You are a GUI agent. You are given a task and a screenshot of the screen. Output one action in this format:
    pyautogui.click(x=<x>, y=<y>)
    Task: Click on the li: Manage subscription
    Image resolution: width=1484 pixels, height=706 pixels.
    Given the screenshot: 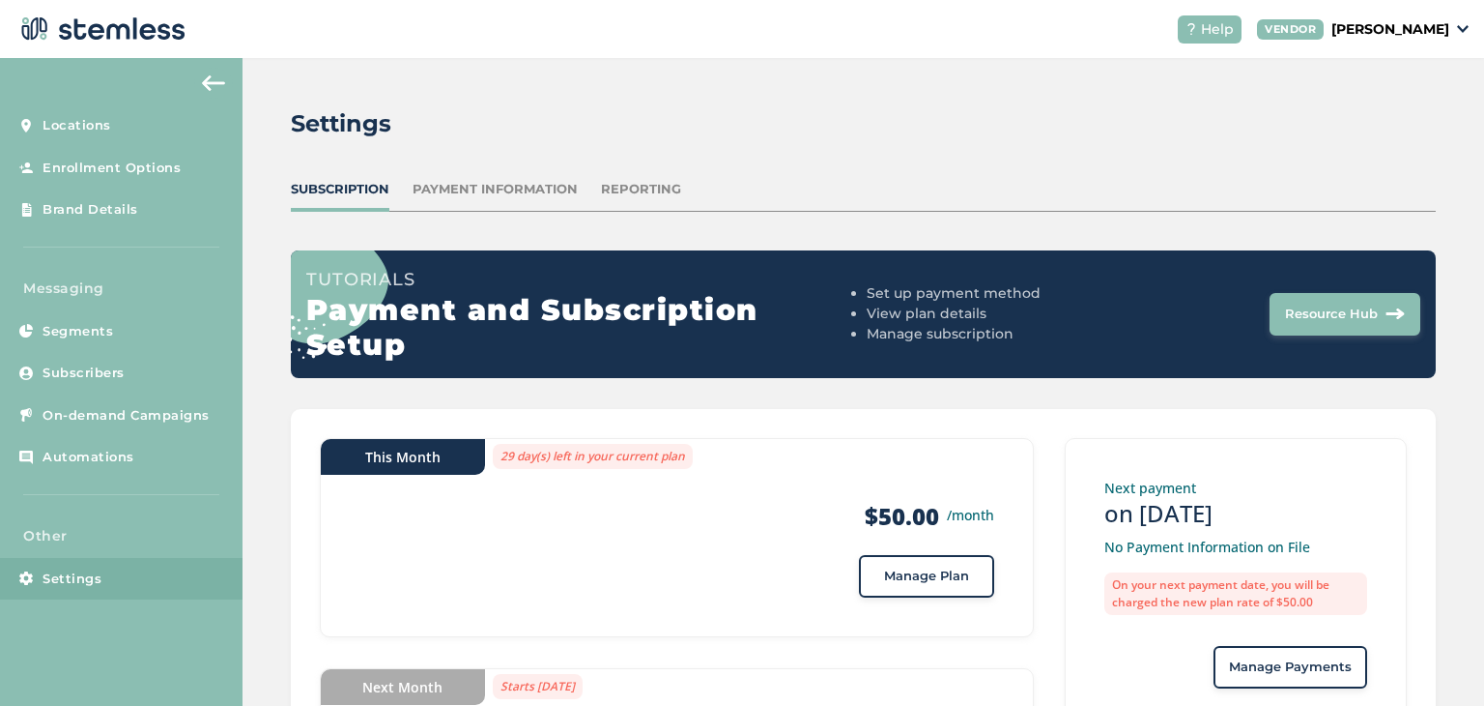 What is the action you would take?
    pyautogui.click(x=1003, y=333)
    